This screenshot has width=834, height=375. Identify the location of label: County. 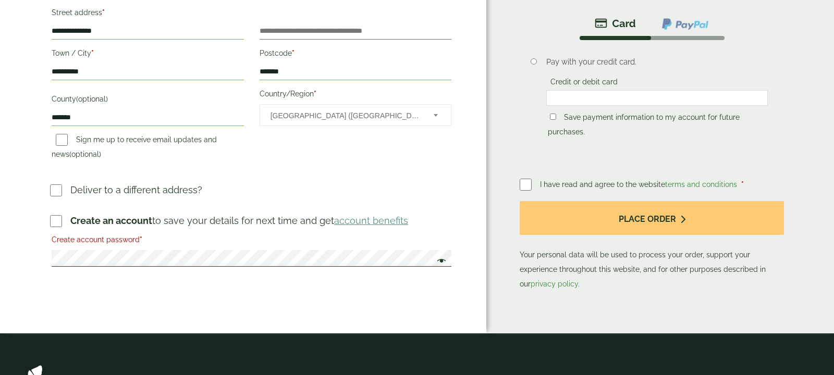
(147, 101).